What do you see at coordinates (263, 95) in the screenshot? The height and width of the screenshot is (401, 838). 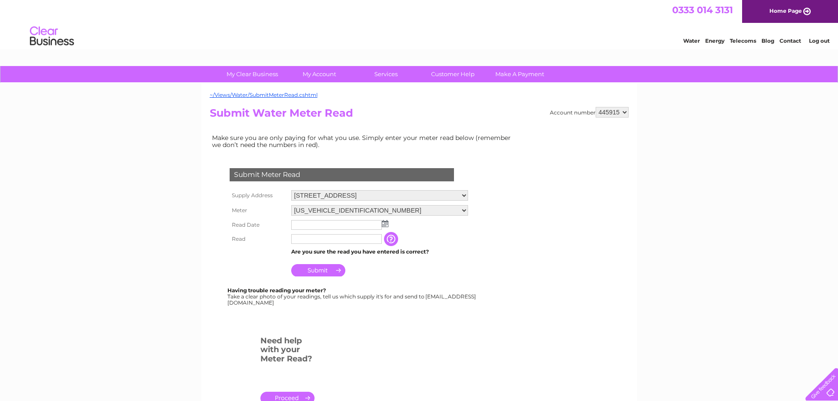 I see `a: ~/Views/Water/SubmitMeterRead.cshtml` at bounding box center [263, 95].